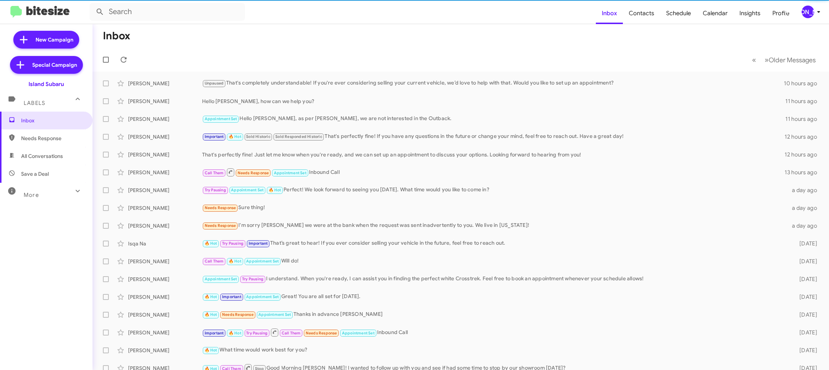  Describe the element at coordinates (781, 13) in the screenshot. I see `span: Profile` at that location.